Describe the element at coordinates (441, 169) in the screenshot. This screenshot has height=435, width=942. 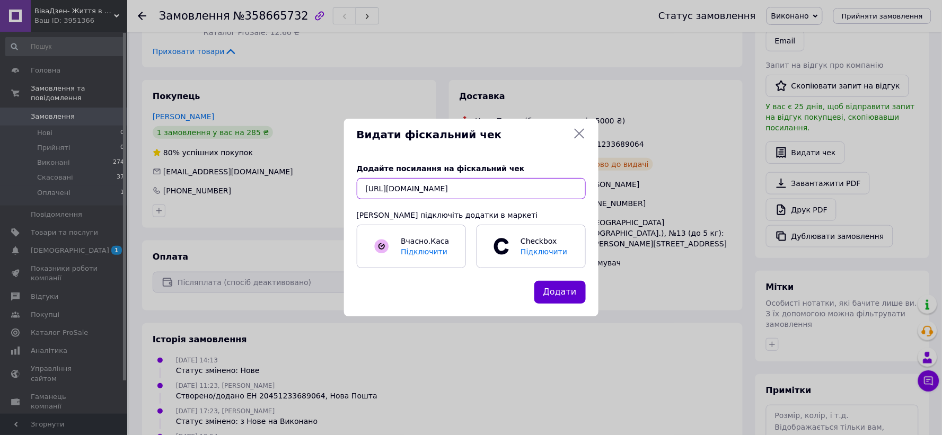
I see `span: Додайте посилання на фіскальний чек` at that location.